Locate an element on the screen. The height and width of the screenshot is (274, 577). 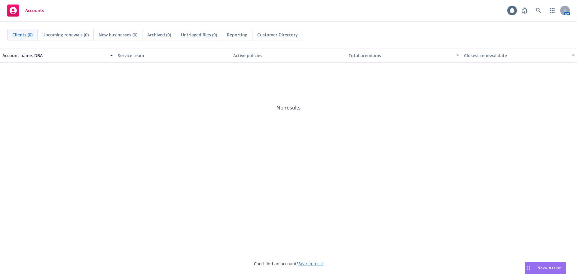
button: Total premiums is located at coordinates (404, 55).